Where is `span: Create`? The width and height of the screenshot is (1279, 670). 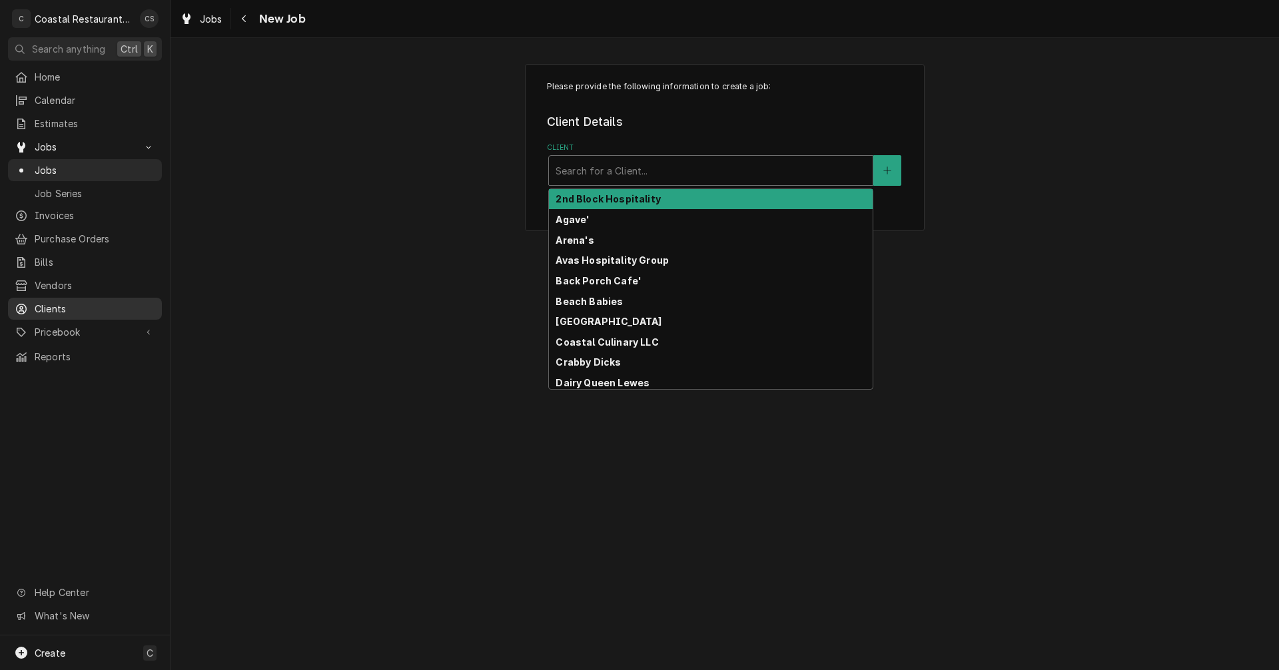
span: Create is located at coordinates (50, 653).